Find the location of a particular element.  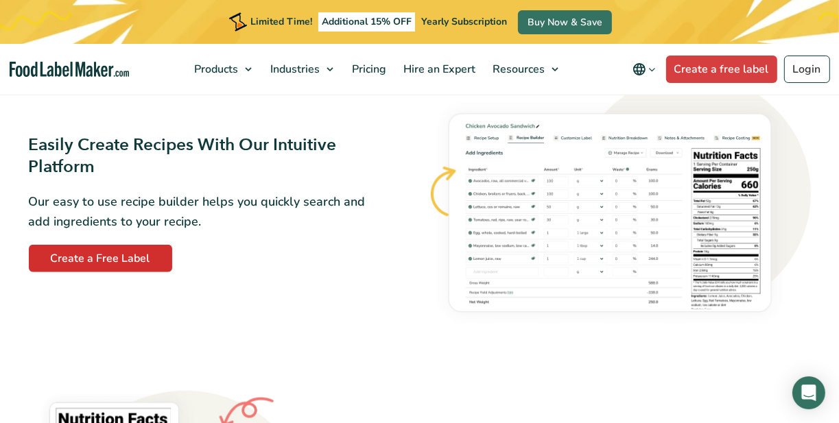

a: Food Label Maker homepage is located at coordinates (69, 69).